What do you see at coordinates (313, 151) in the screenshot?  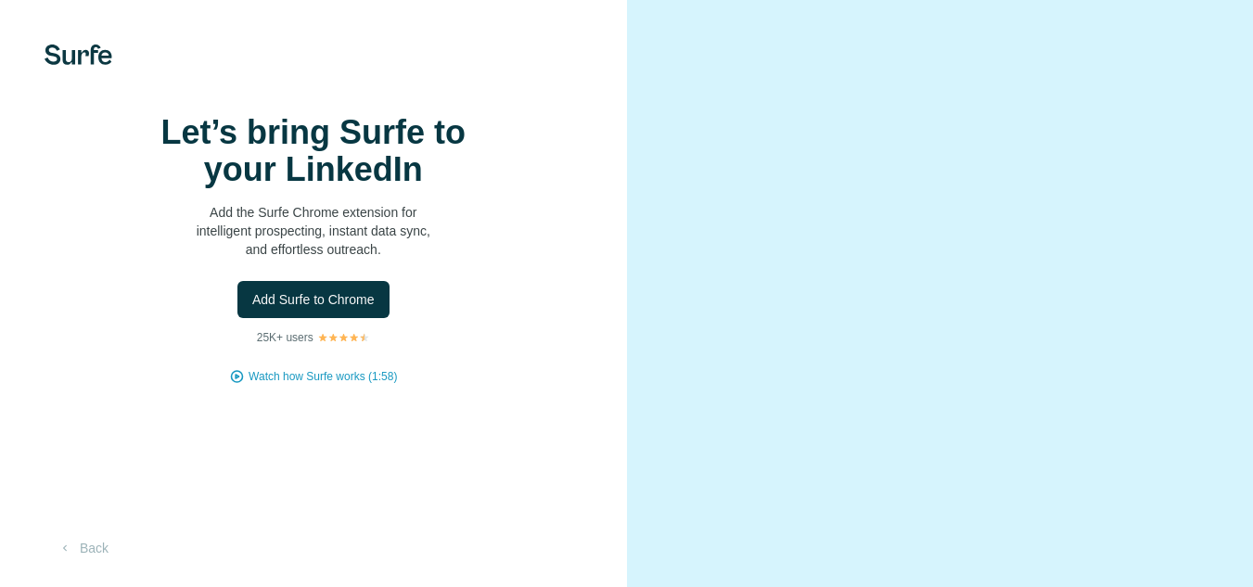 I see `h1: Let’s bring Surfe to your LinkedIn` at bounding box center [313, 151].